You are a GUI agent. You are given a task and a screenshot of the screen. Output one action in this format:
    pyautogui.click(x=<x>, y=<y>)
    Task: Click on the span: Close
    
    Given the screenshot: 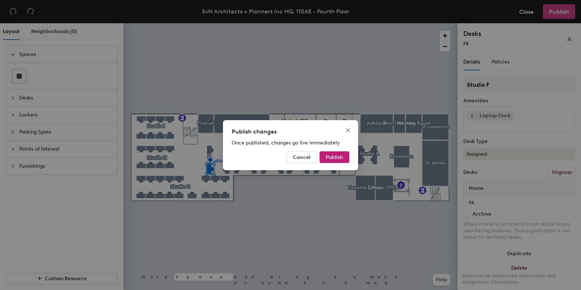 What is the action you would take?
    pyautogui.click(x=348, y=130)
    